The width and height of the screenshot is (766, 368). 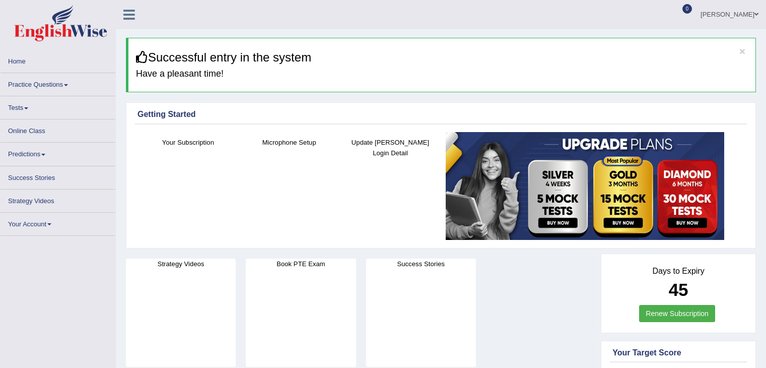 I want to click on span: 0, so click(x=688, y=9).